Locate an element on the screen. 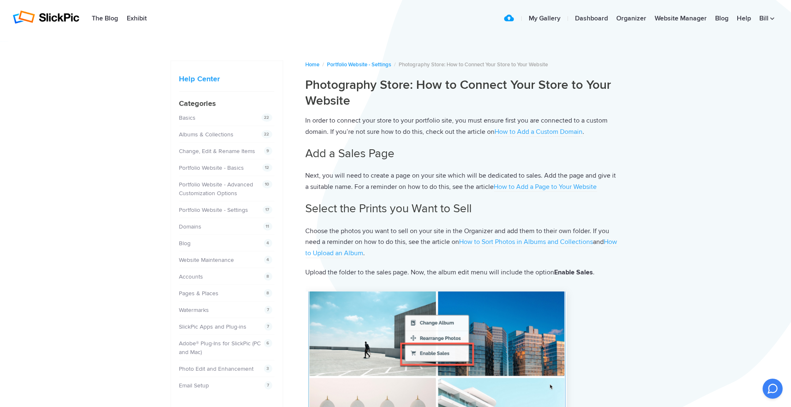 This screenshot has height=407, width=791. a: How to Sort Photos in Albums and Collections is located at coordinates (526, 242).